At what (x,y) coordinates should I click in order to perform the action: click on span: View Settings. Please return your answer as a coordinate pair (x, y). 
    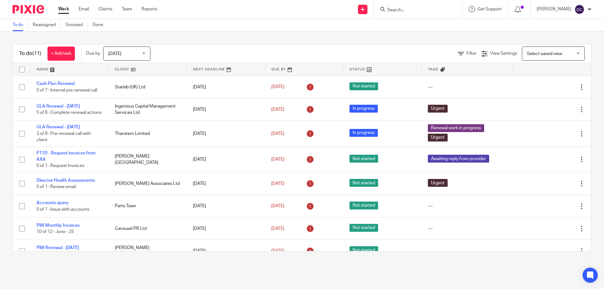
    Looking at the image, I should click on (504, 54).